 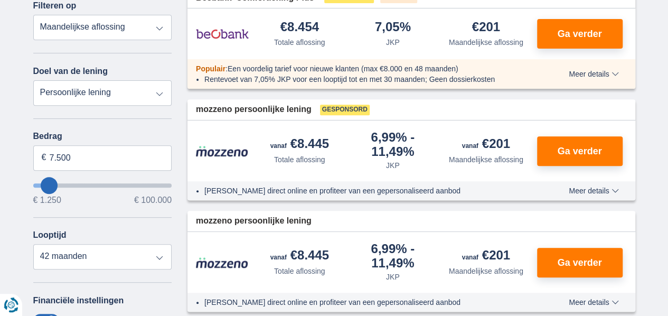 I want to click on img: product.pl.alt Beobank, so click(x=222, y=34).